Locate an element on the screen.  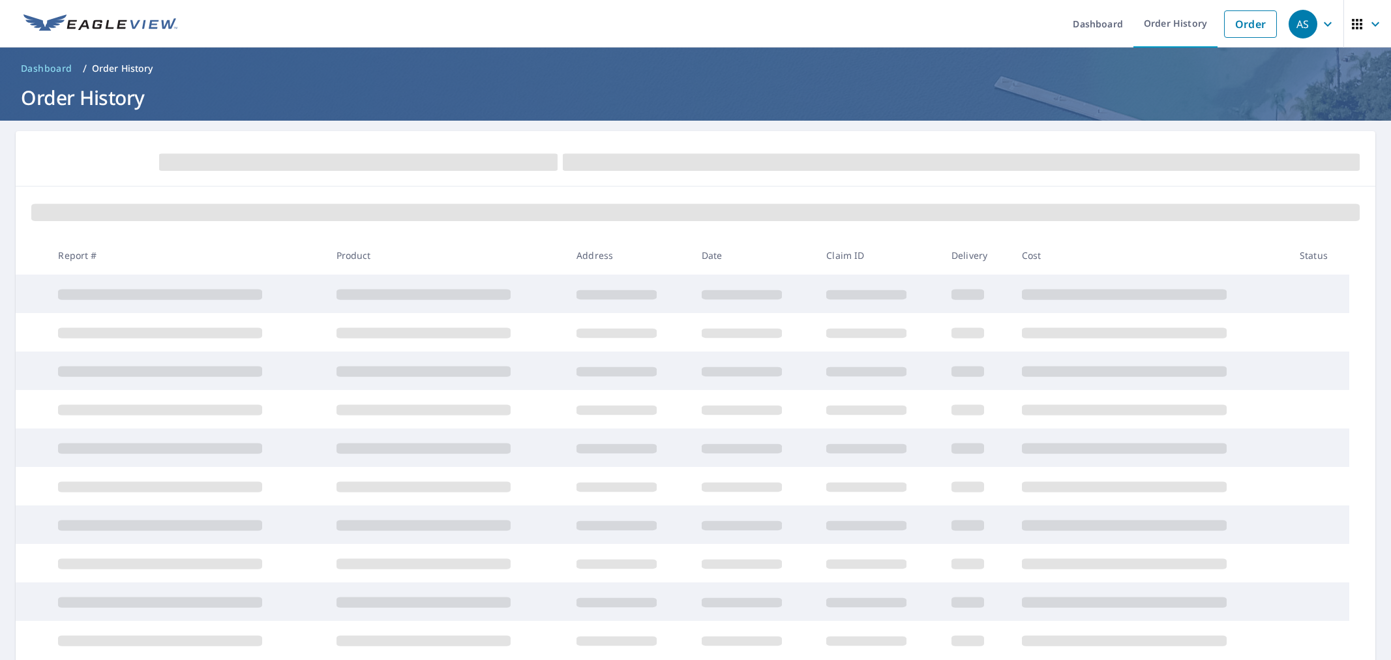
div: AS is located at coordinates (1303, 24).